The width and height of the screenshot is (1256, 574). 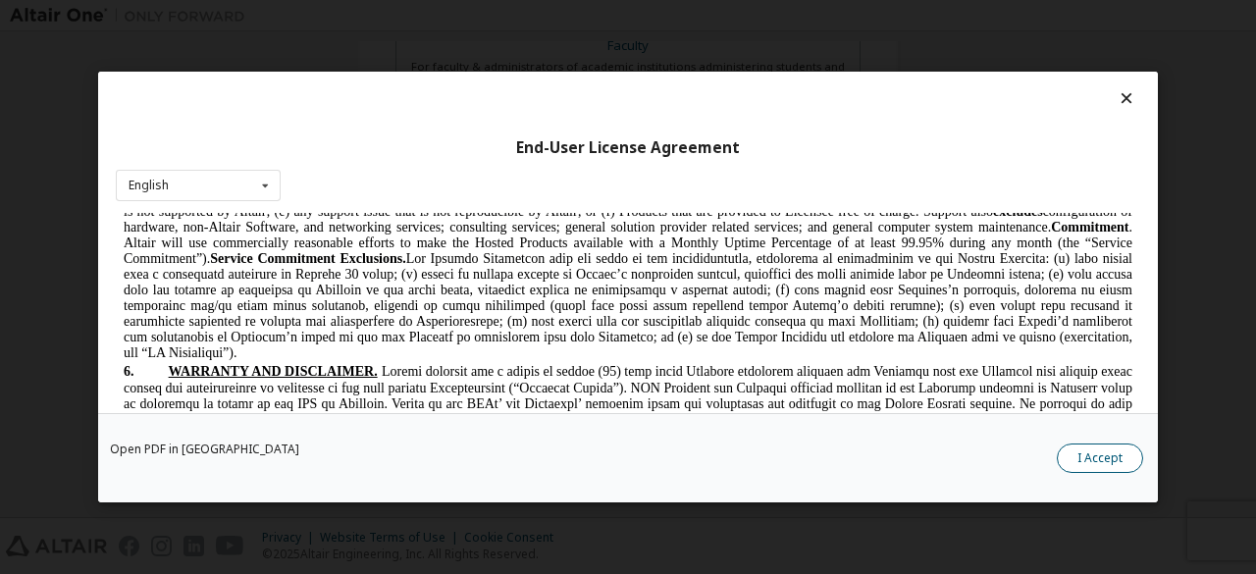 What do you see at coordinates (974, 14) in the screenshot?
I see `b: Commitment` at bounding box center [974, 14].